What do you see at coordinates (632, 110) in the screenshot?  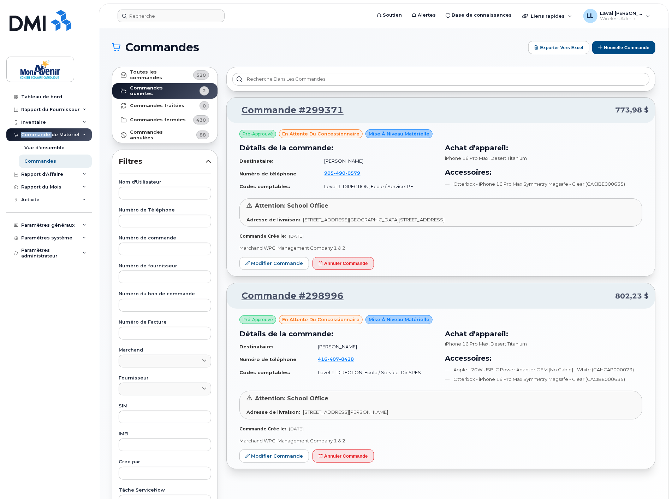 I see `span: 773,98 $` at bounding box center [632, 110].